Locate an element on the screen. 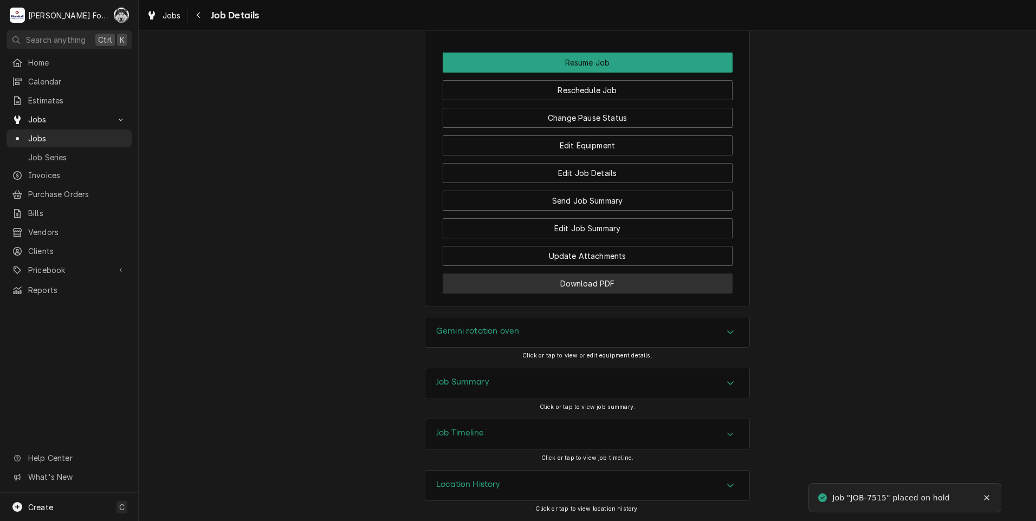 This screenshot has width=1036, height=521. span: K is located at coordinates (122, 40).